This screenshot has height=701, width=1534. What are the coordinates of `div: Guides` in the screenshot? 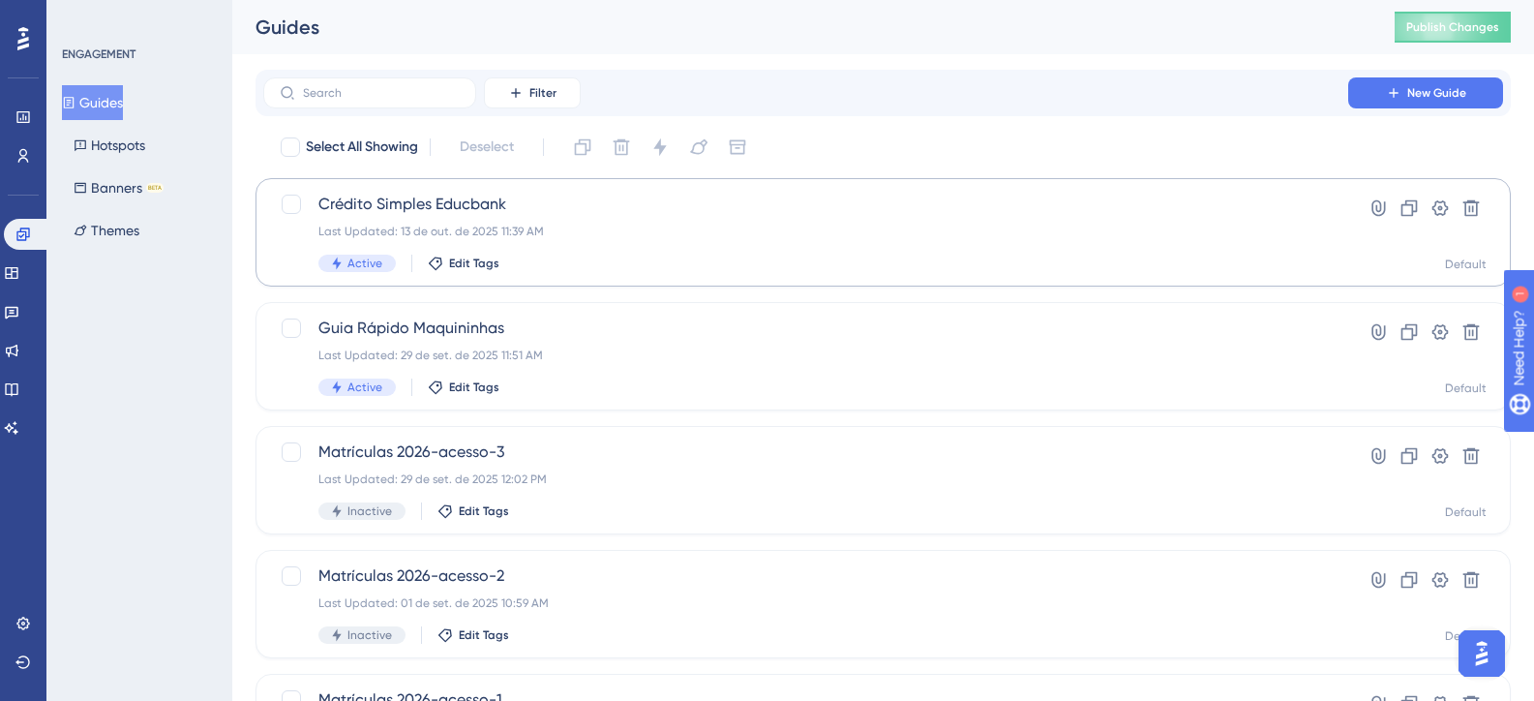 It's located at (801, 27).